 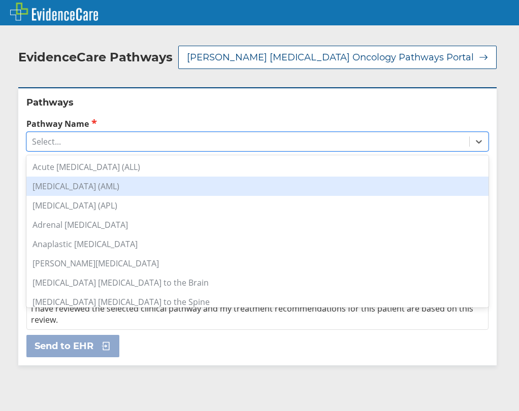 What do you see at coordinates (54, 12) in the screenshot?
I see `img: EvidenceCare` at bounding box center [54, 12].